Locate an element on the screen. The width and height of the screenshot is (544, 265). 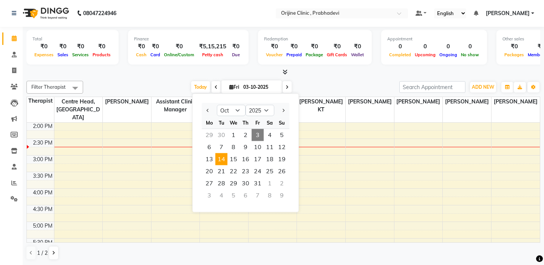
span: 23 is located at coordinates (245, 171).